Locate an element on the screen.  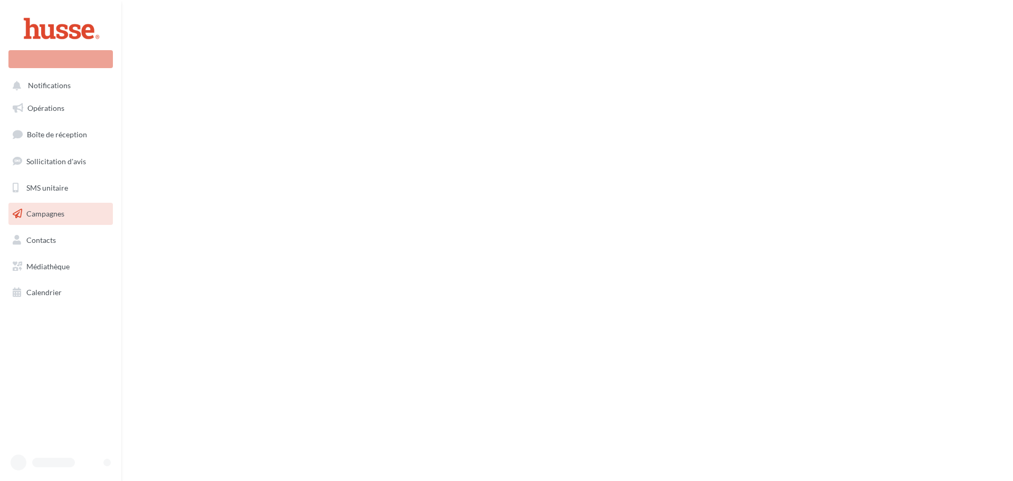
span: SMS unitaire is located at coordinates (47, 187).